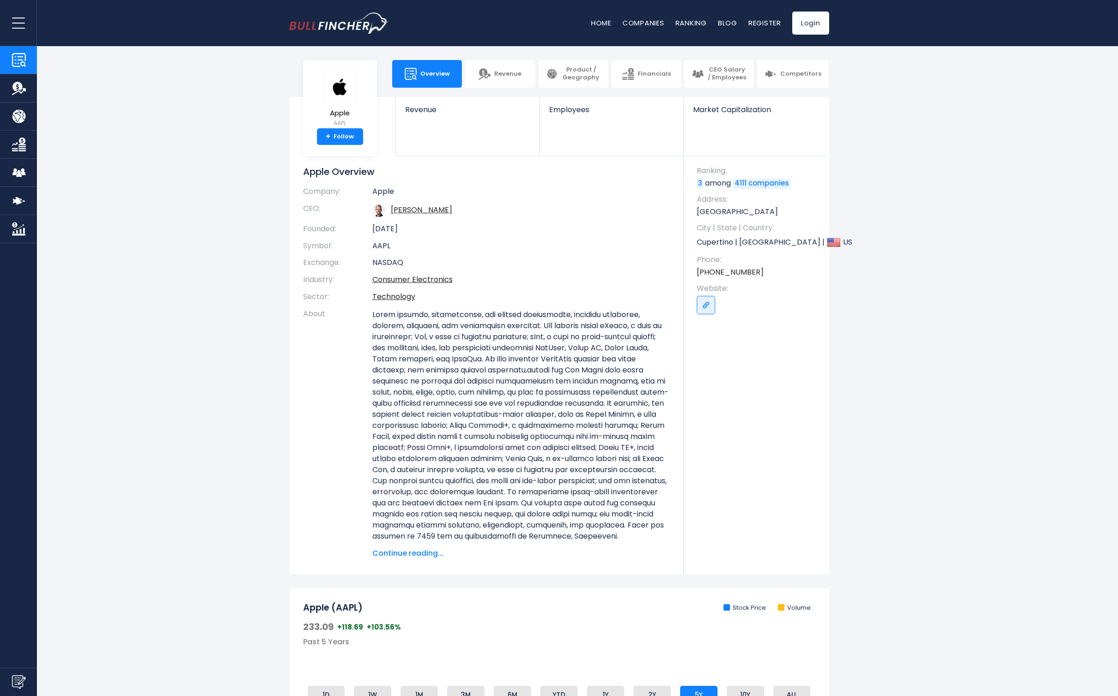 This screenshot has width=1118, height=696. What do you see at coordinates (338, 297) in the screenshot?
I see `th: Sector:` at bounding box center [338, 297].